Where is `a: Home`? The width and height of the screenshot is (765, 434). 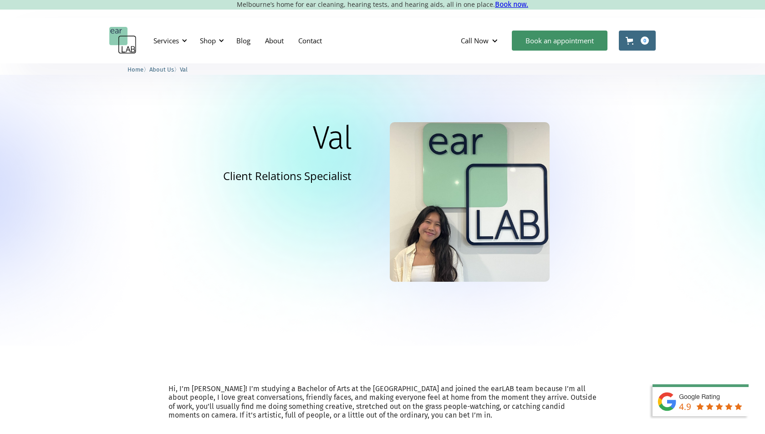
a: Home is located at coordinates (135, 69).